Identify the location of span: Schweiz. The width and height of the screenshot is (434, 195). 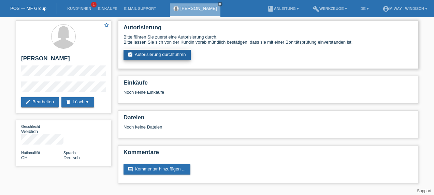
(24, 158).